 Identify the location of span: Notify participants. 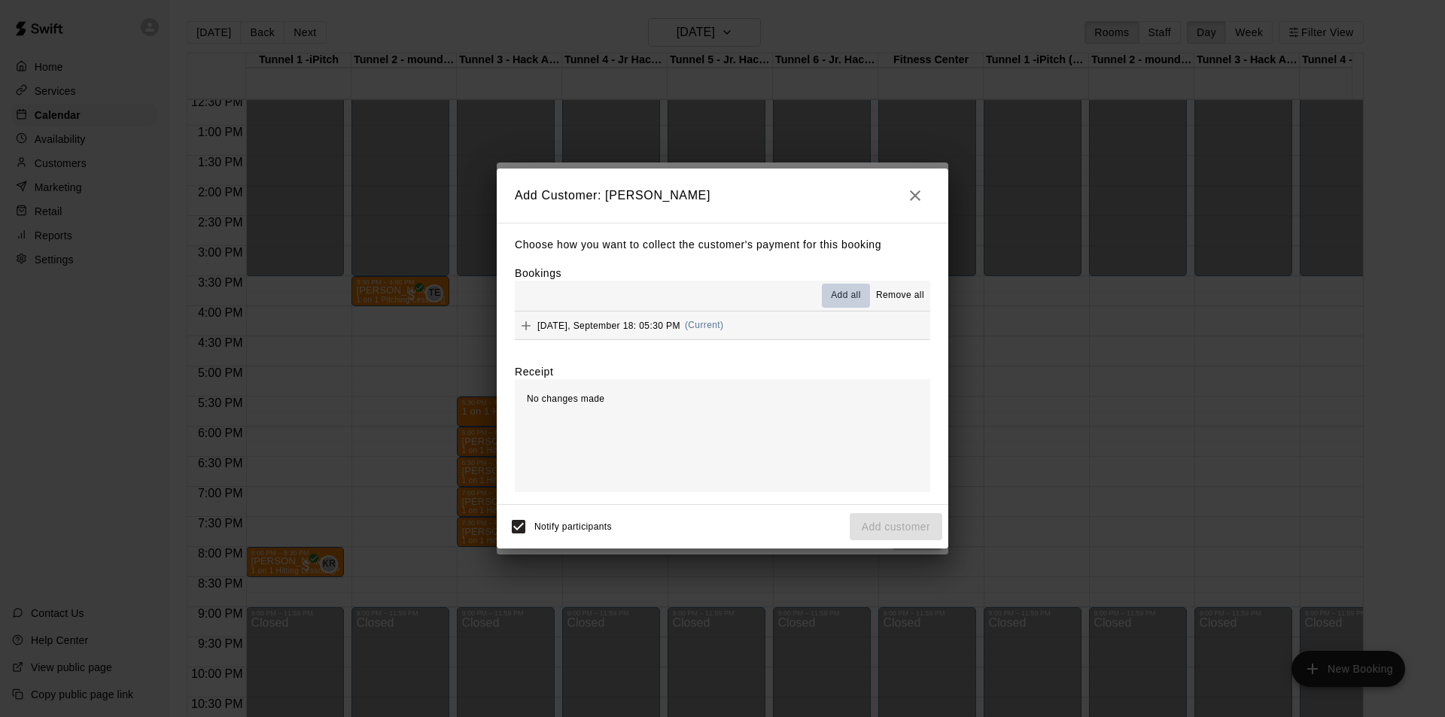
(573, 527).